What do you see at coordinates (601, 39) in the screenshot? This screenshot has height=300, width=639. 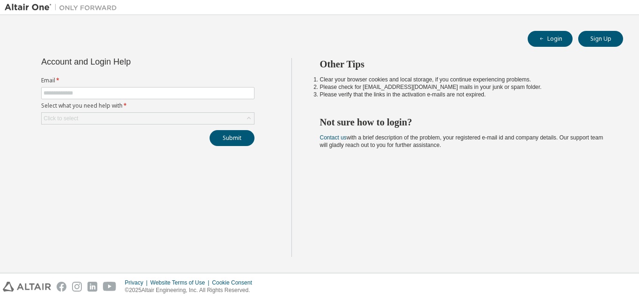 I see `button: Sign Up` at bounding box center [601, 39].